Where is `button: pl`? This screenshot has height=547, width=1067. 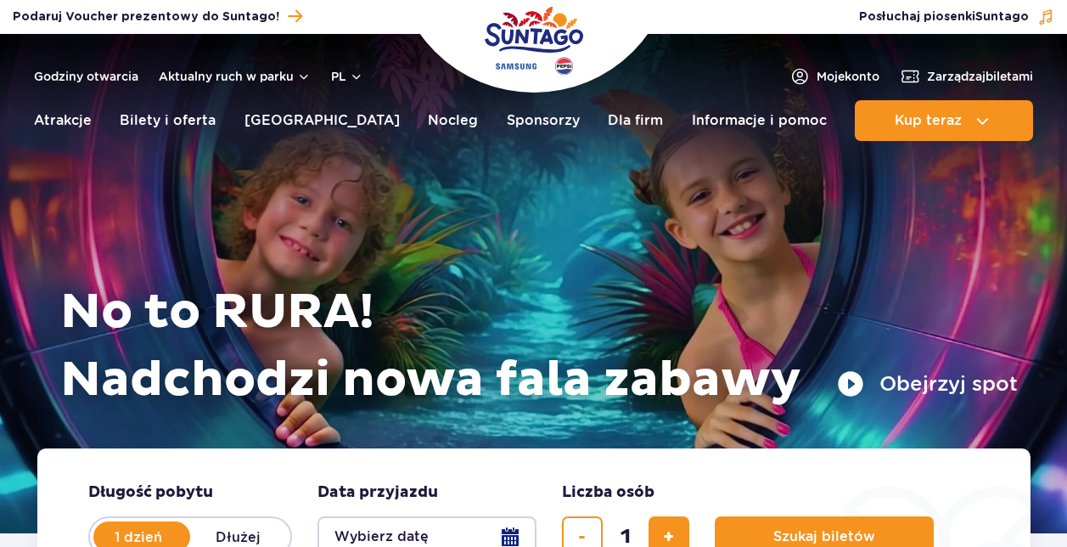
button: pl is located at coordinates (347, 76).